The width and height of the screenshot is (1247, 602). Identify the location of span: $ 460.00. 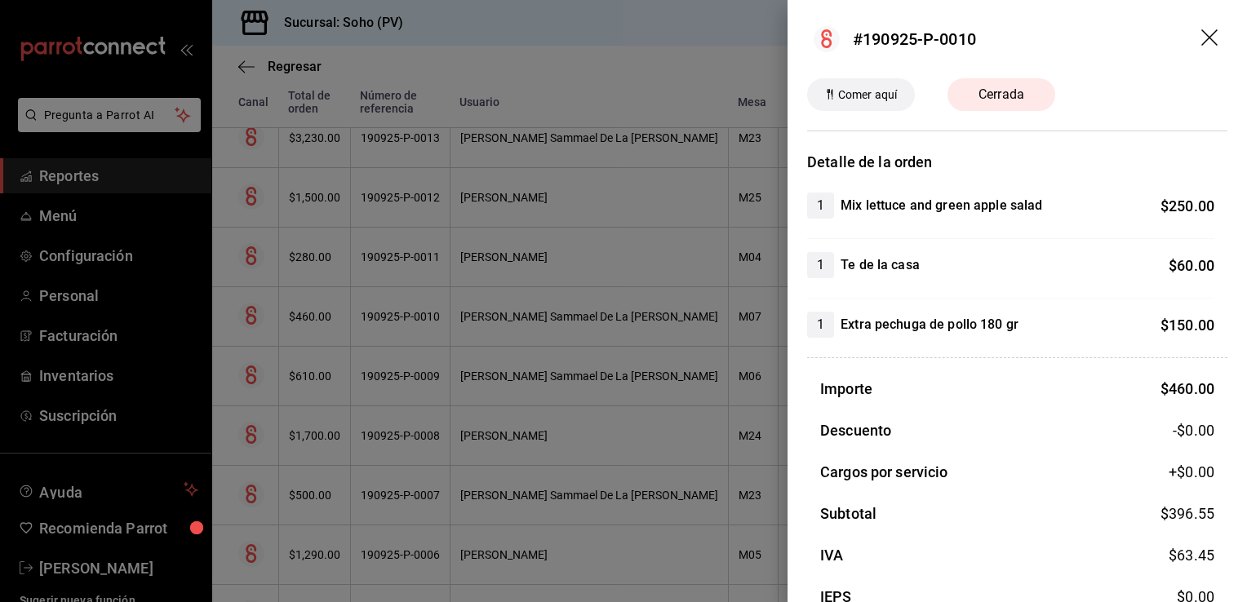
(1188, 389).